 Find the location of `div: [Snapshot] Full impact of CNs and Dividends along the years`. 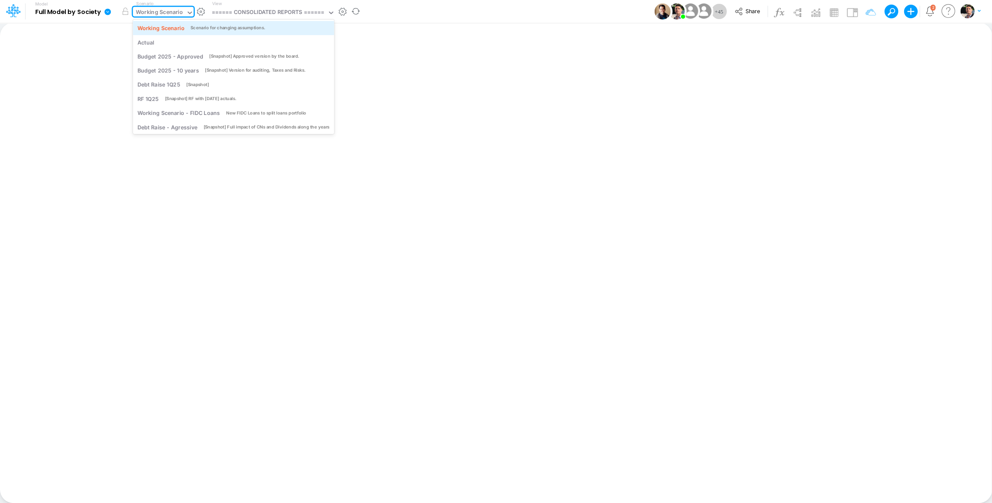

div: [Snapshot] Full impact of CNs and Dividends along the years is located at coordinates (266, 127).